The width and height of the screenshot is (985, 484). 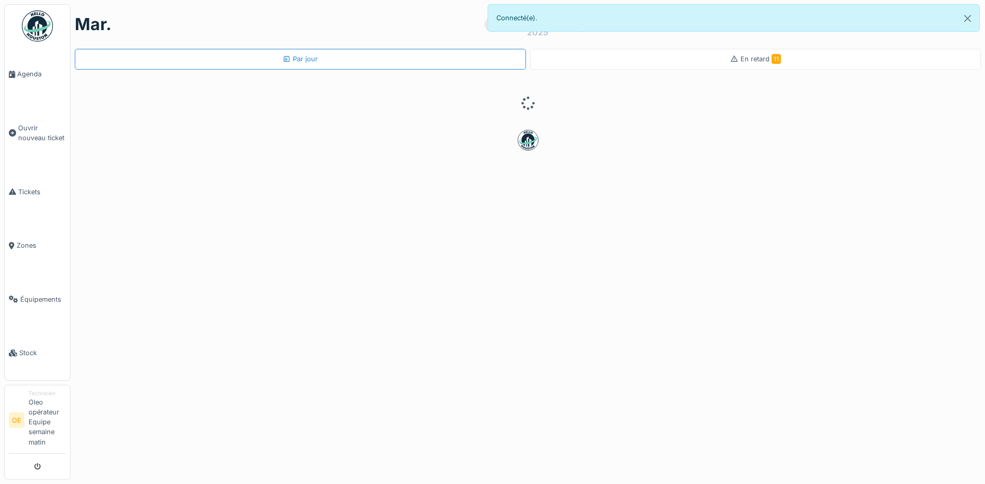 What do you see at coordinates (37, 74) in the screenshot?
I see `a: Agenda` at bounding box center [37, 74].